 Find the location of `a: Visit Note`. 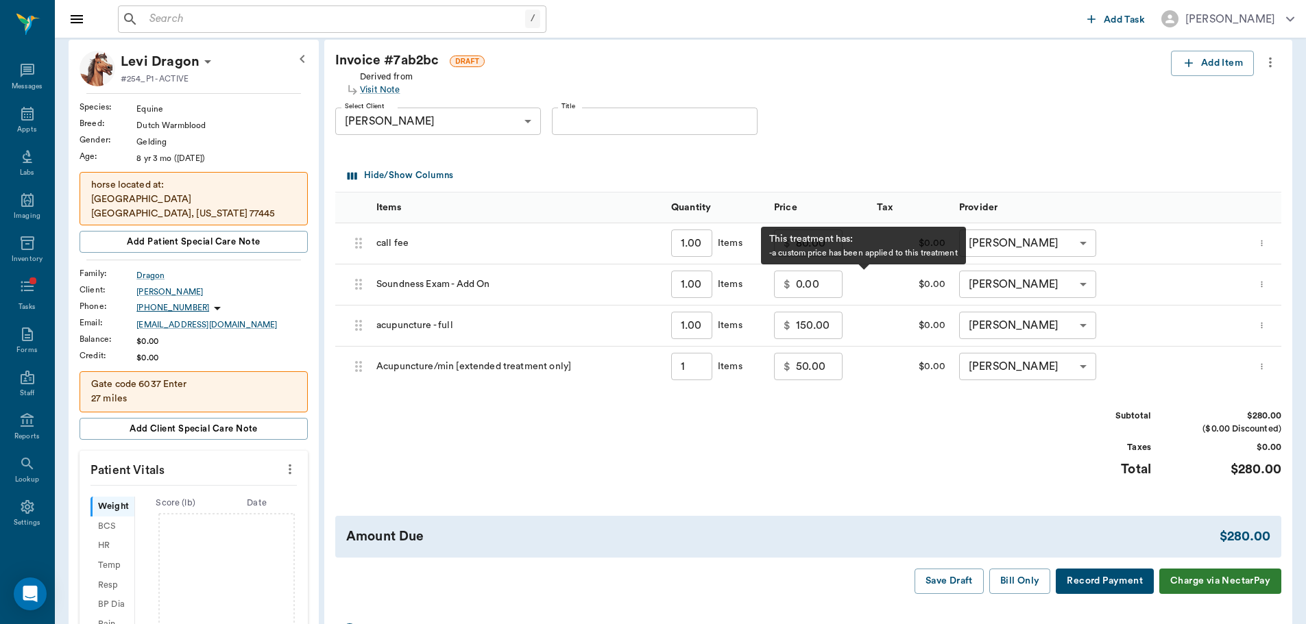

a: Visit Note is located at coordinates (386, 90).